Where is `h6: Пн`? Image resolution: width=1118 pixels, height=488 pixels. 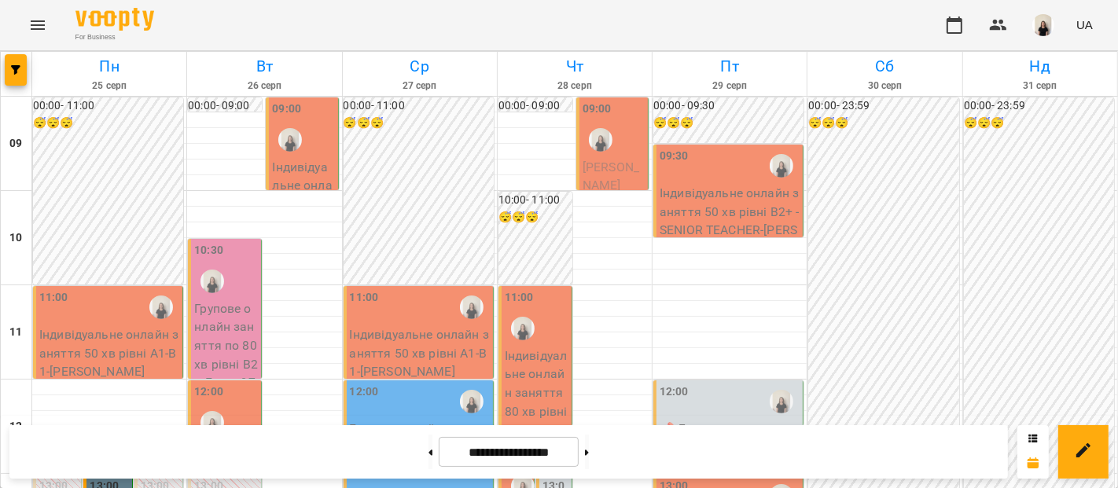 h6: Пн is located at coordinates (109, 66).